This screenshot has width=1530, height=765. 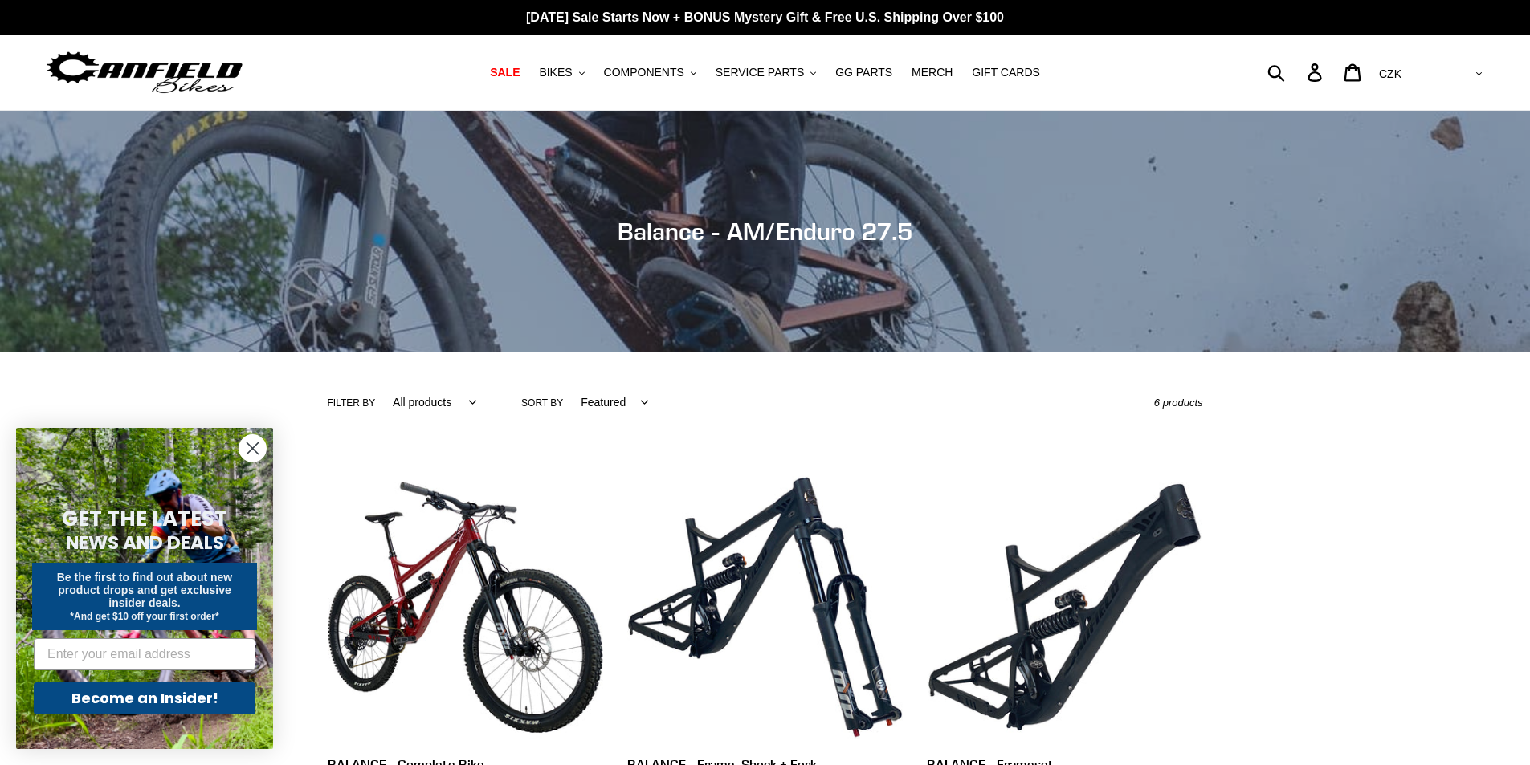 I want to click on input: Enter your email address, so click(x=145, y=655).